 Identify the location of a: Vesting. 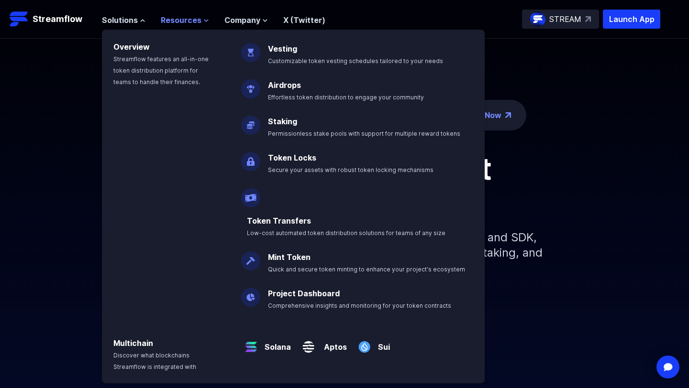
(282, 49).